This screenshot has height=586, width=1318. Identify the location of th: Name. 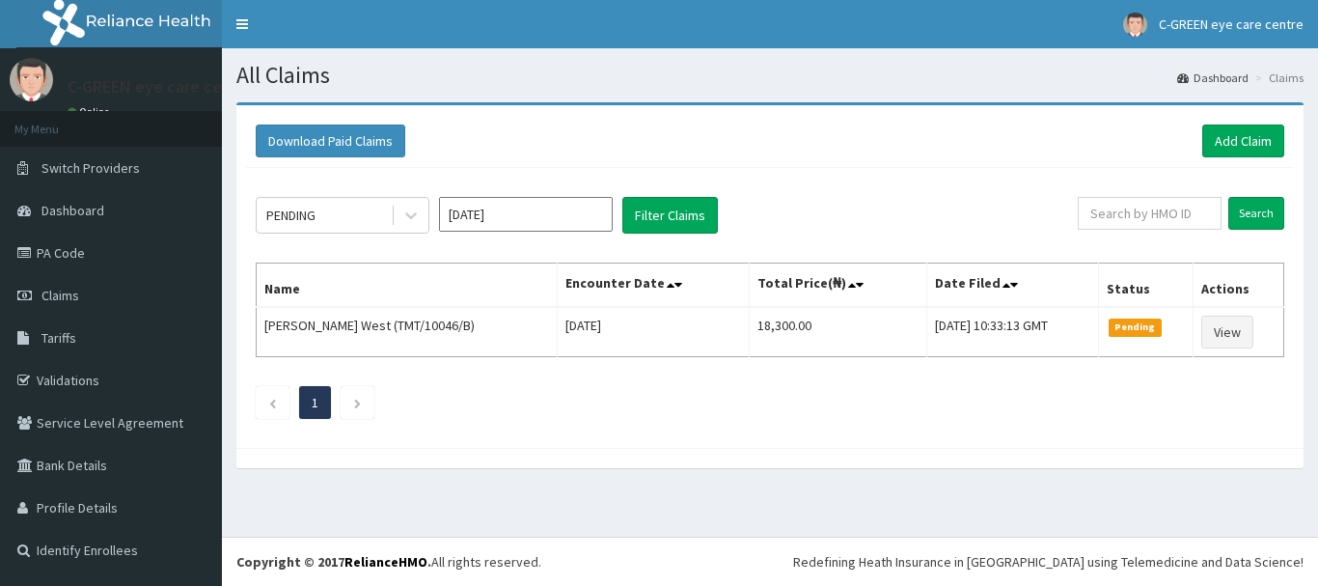
(407, 286).